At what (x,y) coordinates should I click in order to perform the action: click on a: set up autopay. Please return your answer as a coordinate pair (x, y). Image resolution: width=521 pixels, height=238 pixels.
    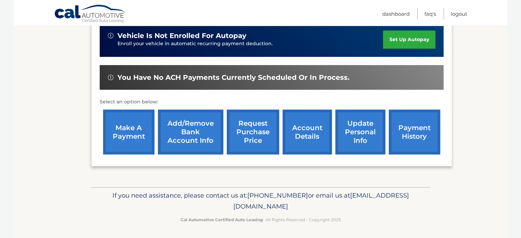
    Looking at the image, I should click on (409, 39).